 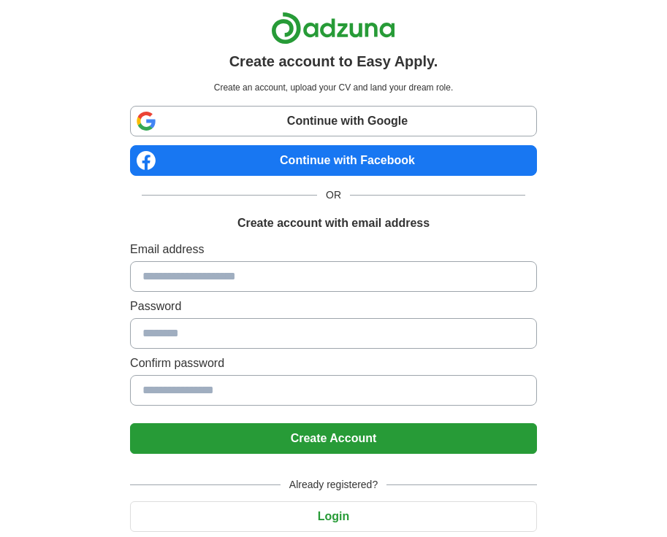 What do you see at coordinates (333, 307) in the screenshot?
I see `label: Password` at bounding box center [333, 307].